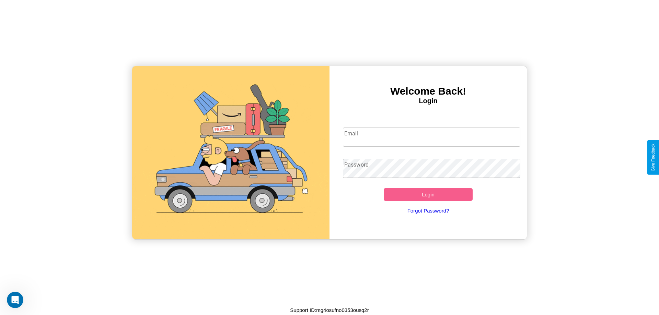 This screenshot has height=315, width=659. I want to click on a: Forgot Password?, so click(428, 211).